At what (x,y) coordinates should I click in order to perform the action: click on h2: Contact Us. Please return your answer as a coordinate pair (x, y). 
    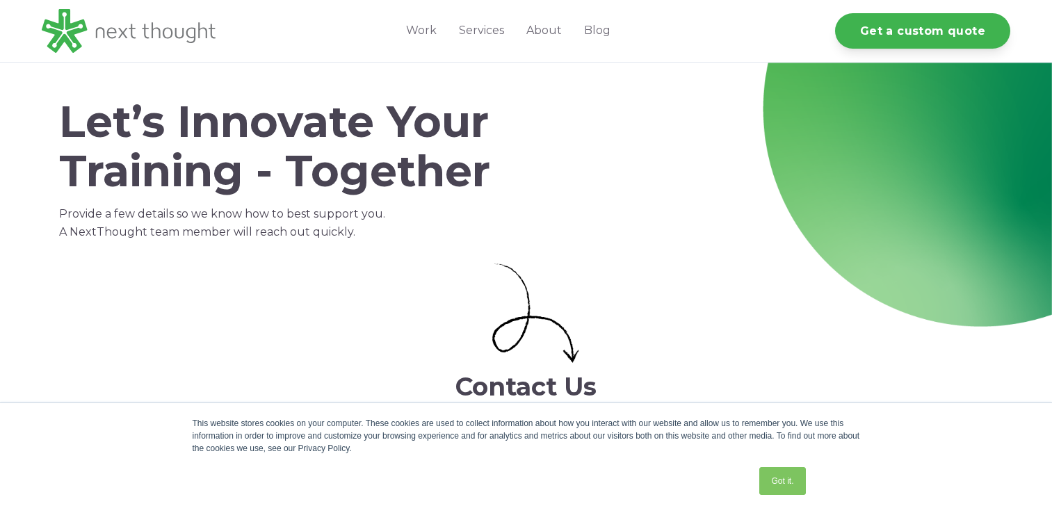
    Looking at the image, I should click on (526, 387).